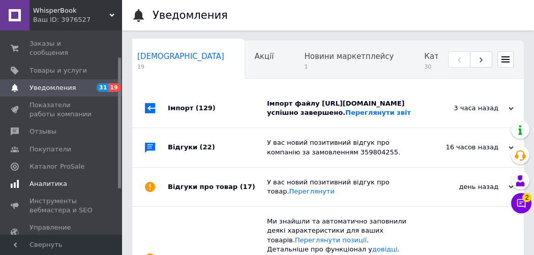 This screenshot has height=255, width=534. What do you see at coordinates (58, 71) in the screenshot?
I see `span: Товары и услуги` at bounding box center [58, 71].